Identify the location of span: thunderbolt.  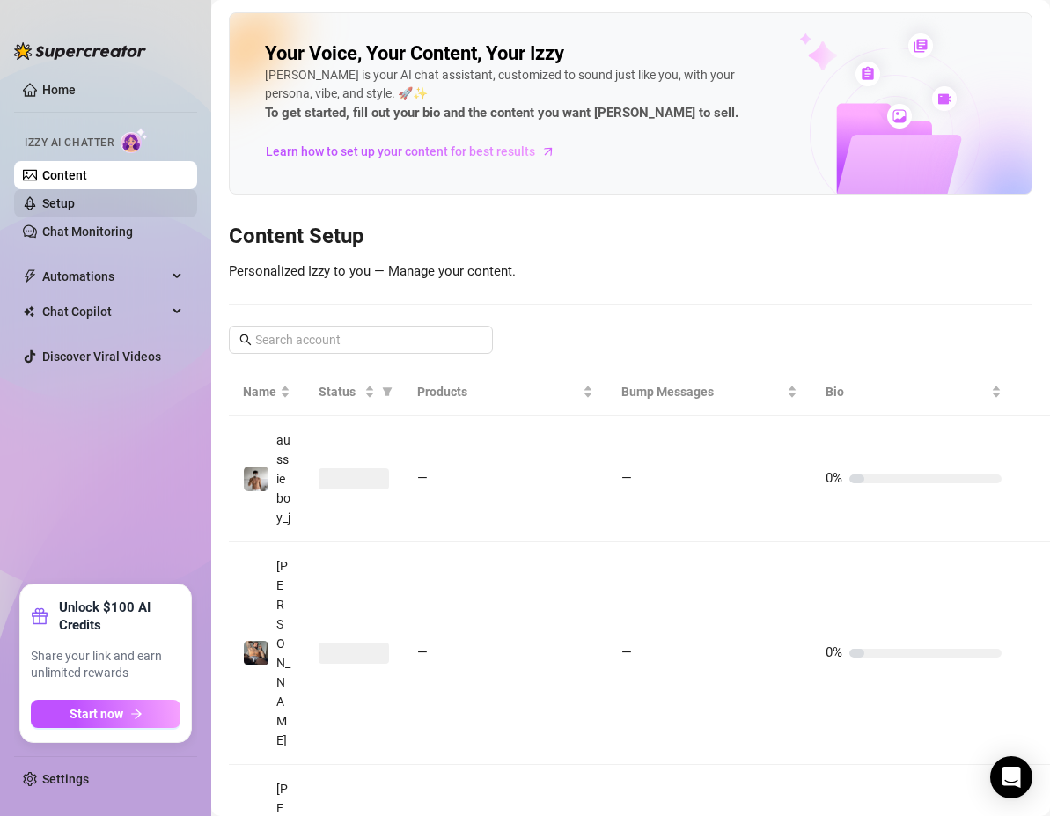
(30, 276).